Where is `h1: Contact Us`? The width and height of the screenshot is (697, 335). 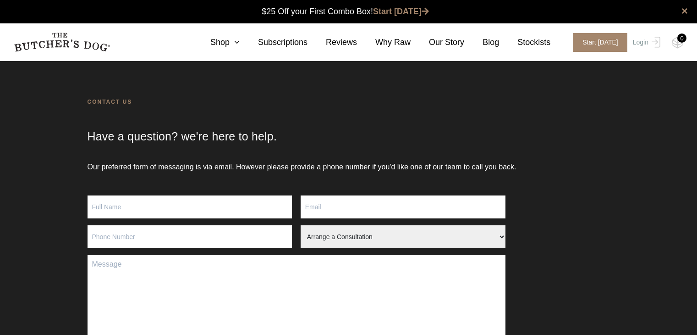
h1: Contact Us is located at coordinates (349, 113).